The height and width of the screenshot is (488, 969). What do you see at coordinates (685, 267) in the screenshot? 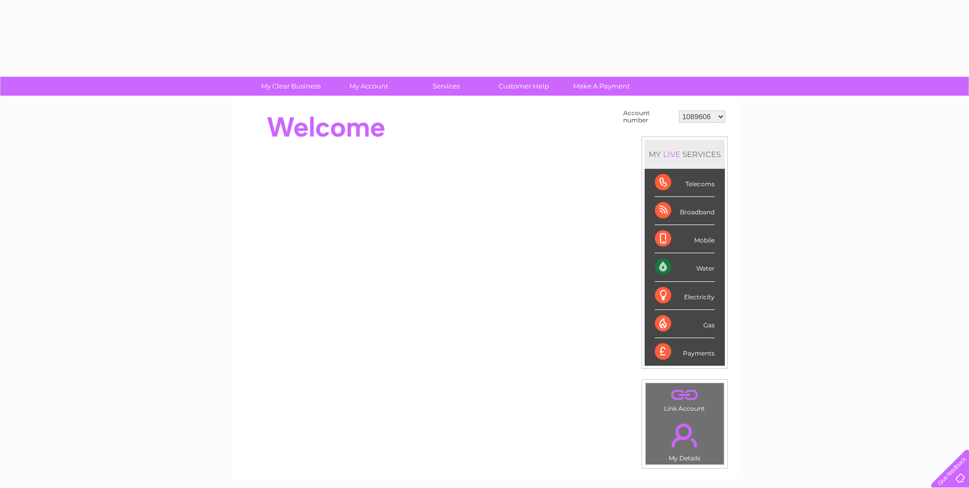
I see `div: Water` at bounding box center [685, 267].